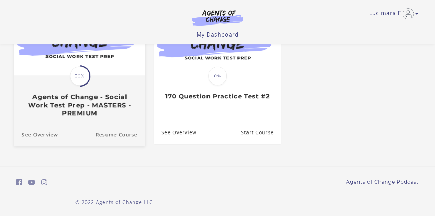 The width and height of the screenshot is (435, 216). I want to click on a: 170 Question Practice Test #2: Resume Course, so click(261, 132).